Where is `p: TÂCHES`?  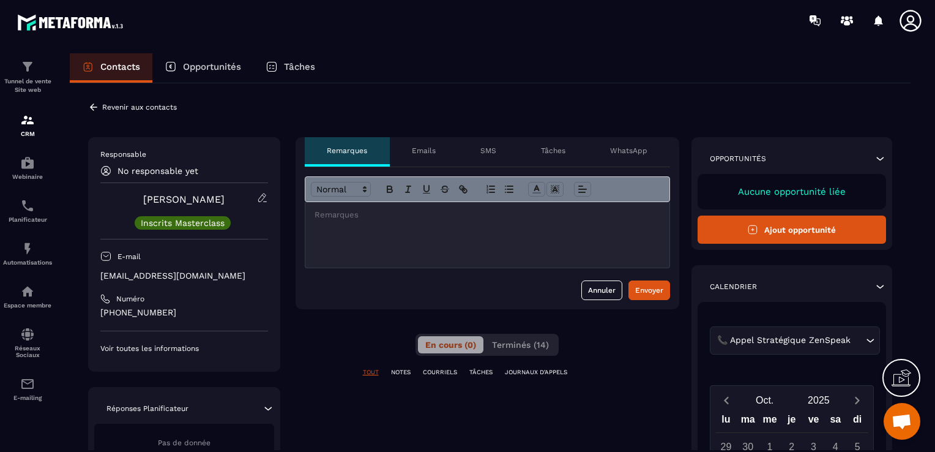
p: TÂCHES is located at coordinates (481, 372).